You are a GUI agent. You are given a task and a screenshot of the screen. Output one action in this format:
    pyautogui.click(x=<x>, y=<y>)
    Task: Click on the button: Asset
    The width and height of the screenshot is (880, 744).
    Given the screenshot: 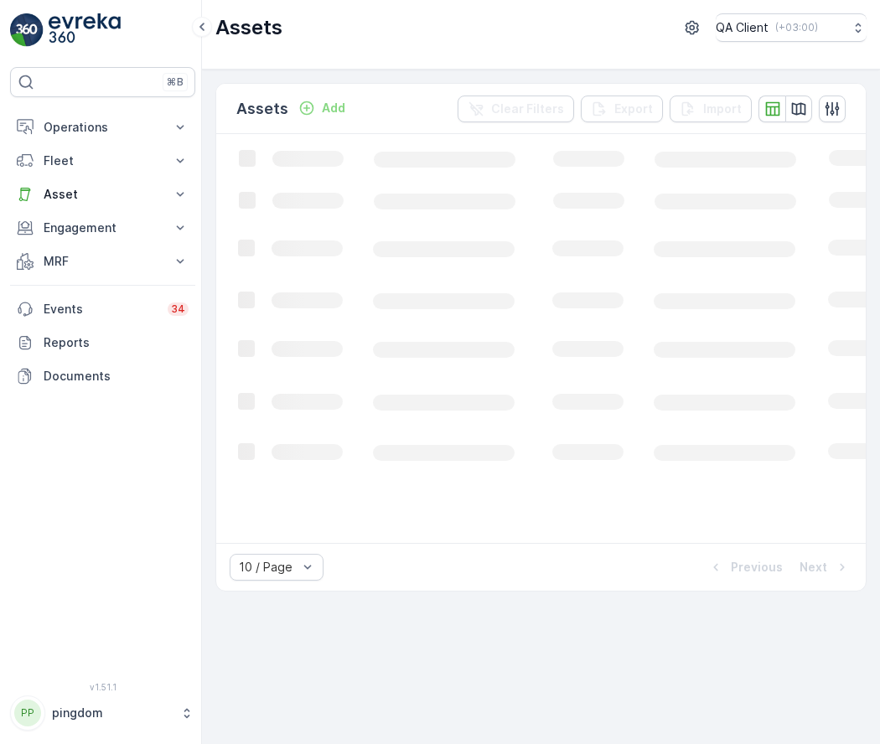 What is the action you would take?
    pyautogui.click(x=102, y=194)
    